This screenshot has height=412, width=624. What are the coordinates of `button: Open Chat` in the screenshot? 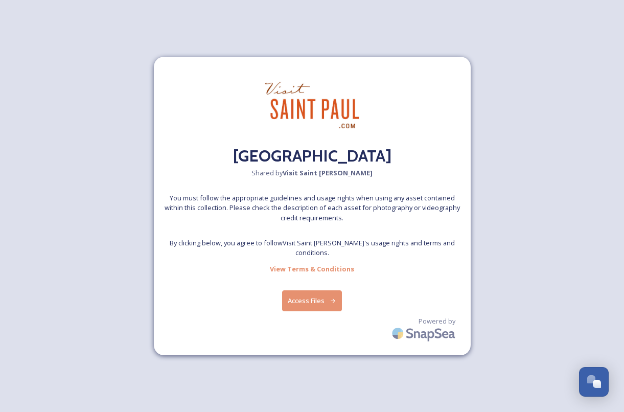 It's located at (594, 382).